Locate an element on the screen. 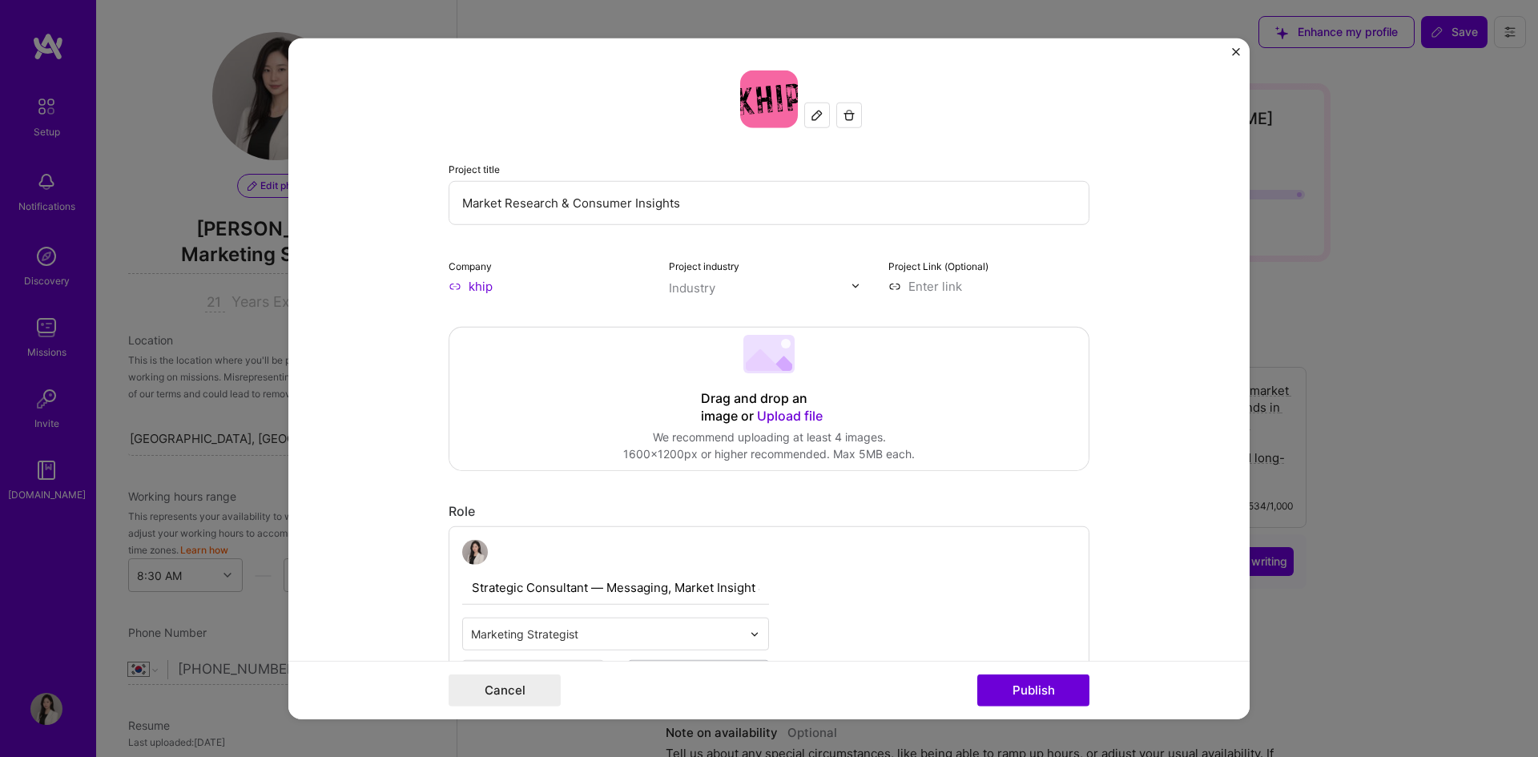 Image resolution: width=1538 pixels, height=757 pixels. label: Project industry is located at coordinates (704, 265).